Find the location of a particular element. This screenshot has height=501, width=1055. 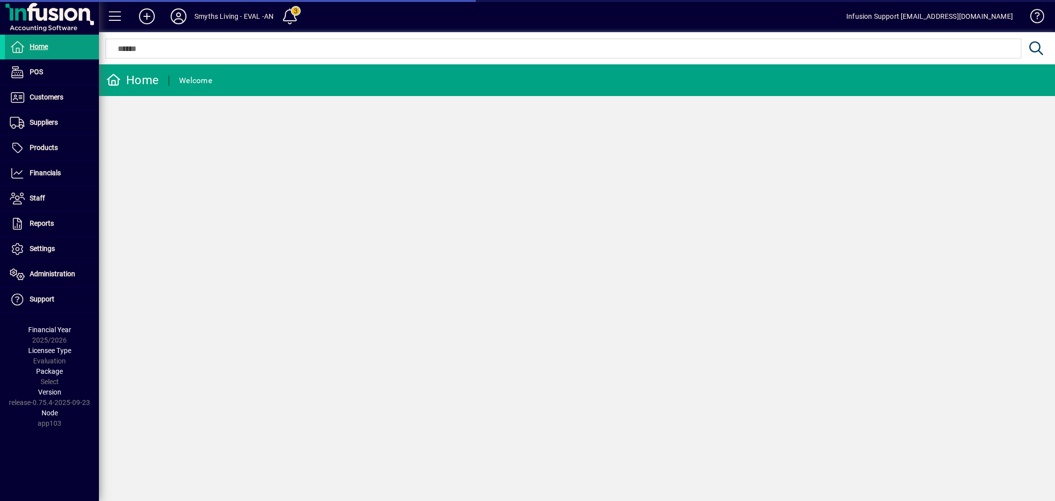

a: Administration is located at coordinates (52, 274).